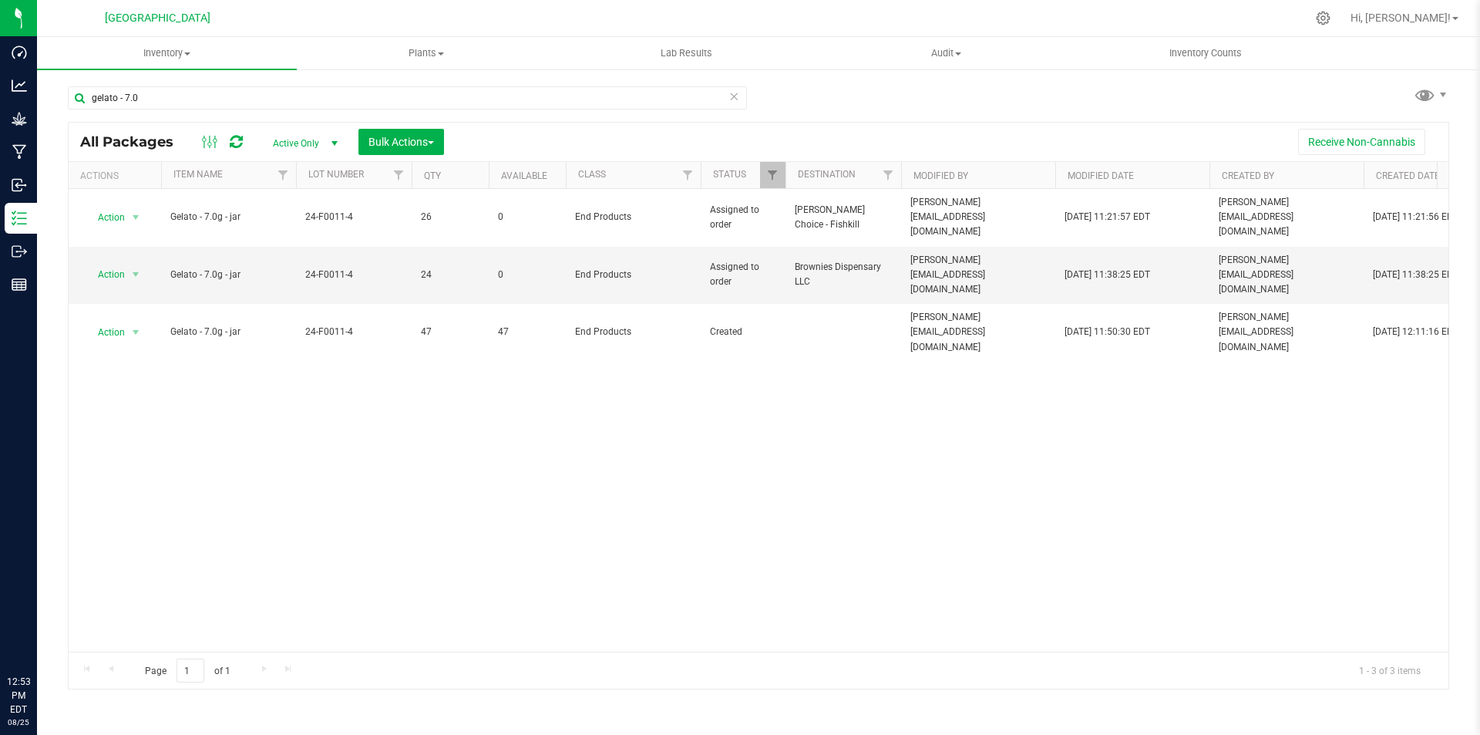 The width and height of the screenshot is (1480, 735). What do you see at coordinates (19, 152) in the screenshot?
I see `inline-svg: Manufacturing` at bounding box center [19, 152].